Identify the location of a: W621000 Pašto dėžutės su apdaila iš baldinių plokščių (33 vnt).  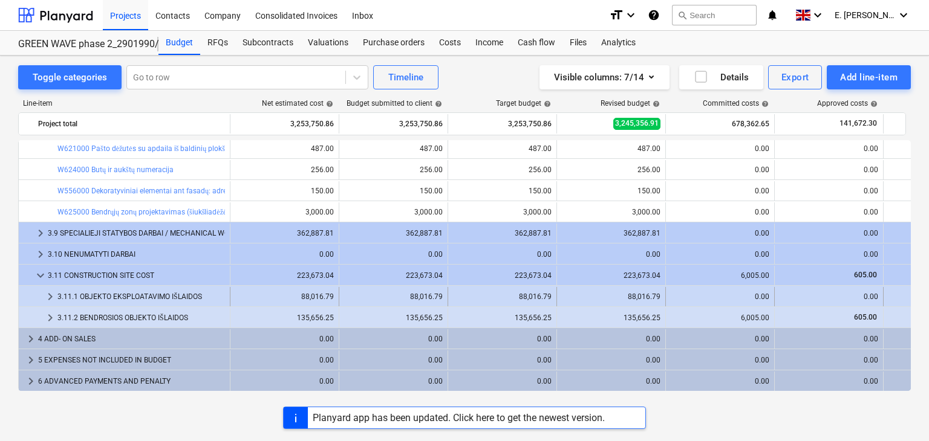
(159, 149).